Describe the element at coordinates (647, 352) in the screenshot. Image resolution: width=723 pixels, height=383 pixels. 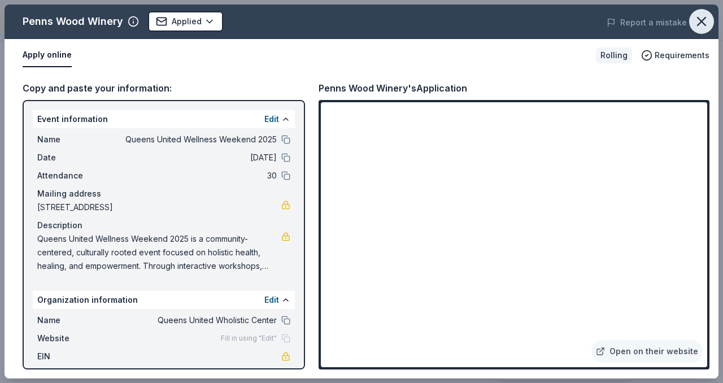
I see `a: Open on their website` at that location.